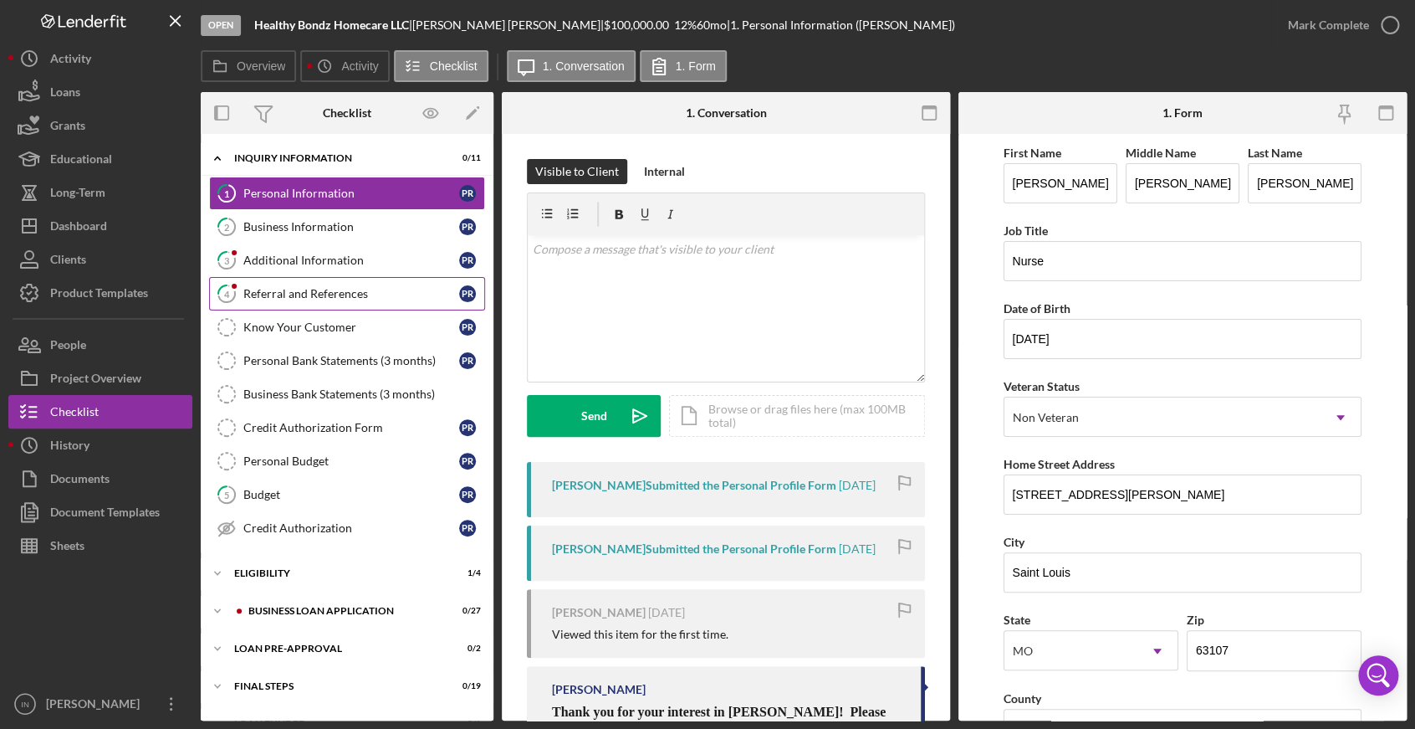 The width and height of the screenshot is (1415, 729). What do you see at coordinates (100, 345) in the screenshot?
I see `button: People` at bounding box center [100, 345].